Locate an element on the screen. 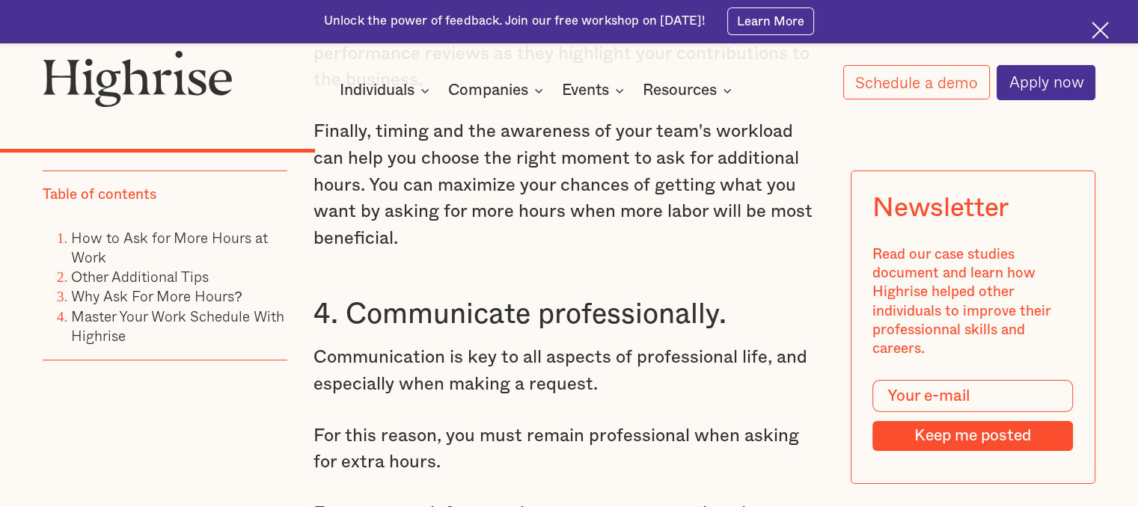 The image size is (1138, 507). img: Highrise logo is located at coordinates (138, 79).